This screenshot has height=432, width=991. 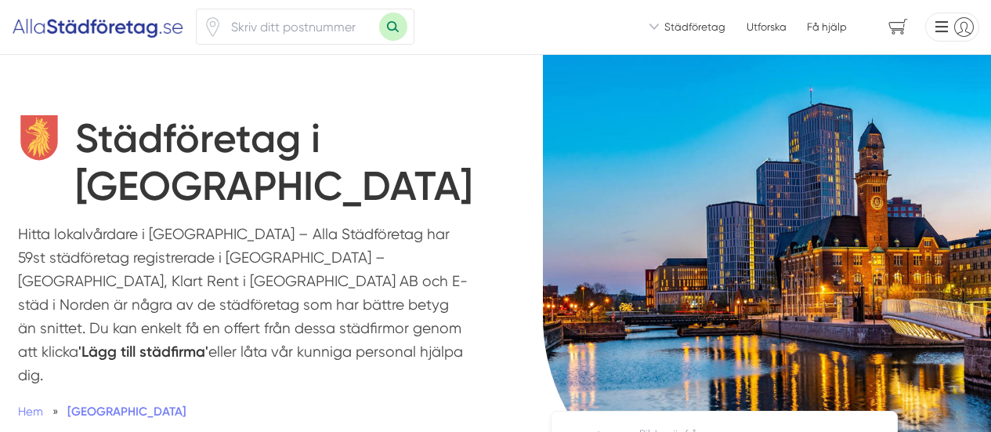 What do you see at coordinates (98, 27) in the screenshot?
I see `a: Alla Städföretag` at bounding box center [98, 27].